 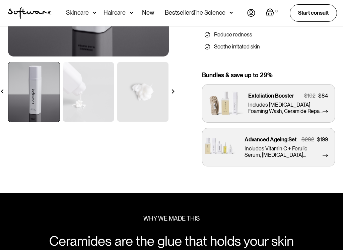 I want to click on div: 84, so click(x=324, y=96).